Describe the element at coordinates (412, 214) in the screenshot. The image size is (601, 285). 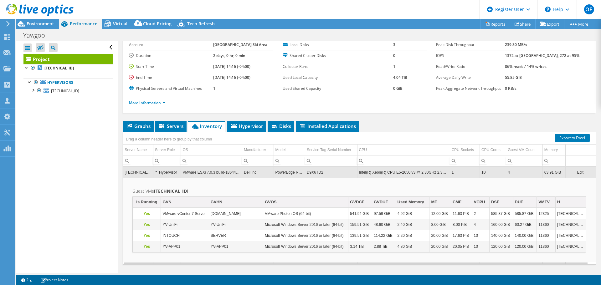
I see `td: Column Used Memory, Value 4.92 GiB` at that location.